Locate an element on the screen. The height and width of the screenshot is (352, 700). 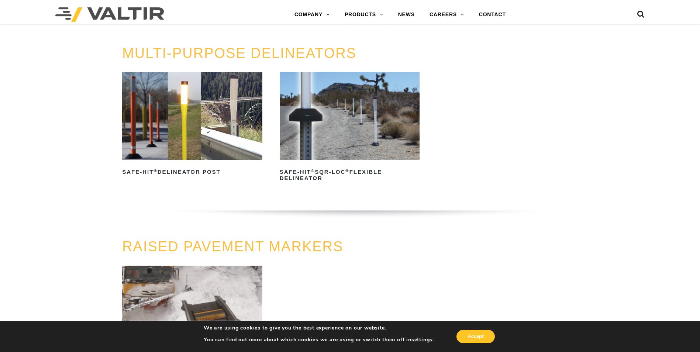
a: COMPANY is located at coordinates (312, 15).